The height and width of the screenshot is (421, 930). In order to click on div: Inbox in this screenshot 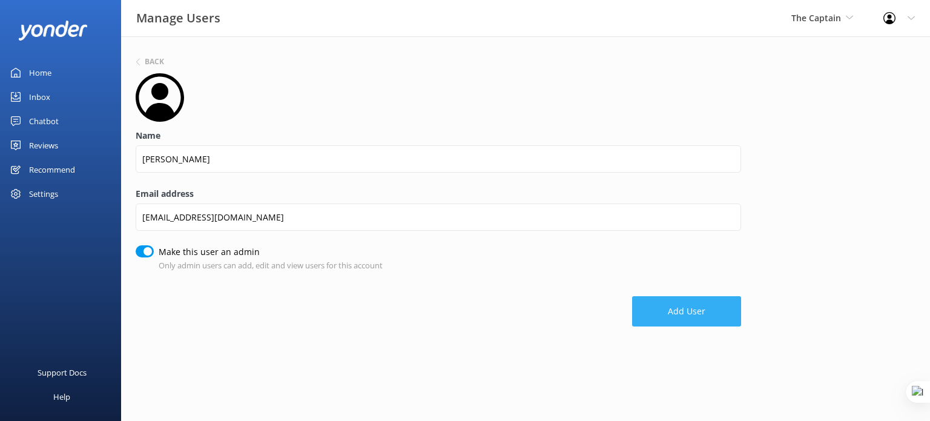, I will do `click(39, 97)`.